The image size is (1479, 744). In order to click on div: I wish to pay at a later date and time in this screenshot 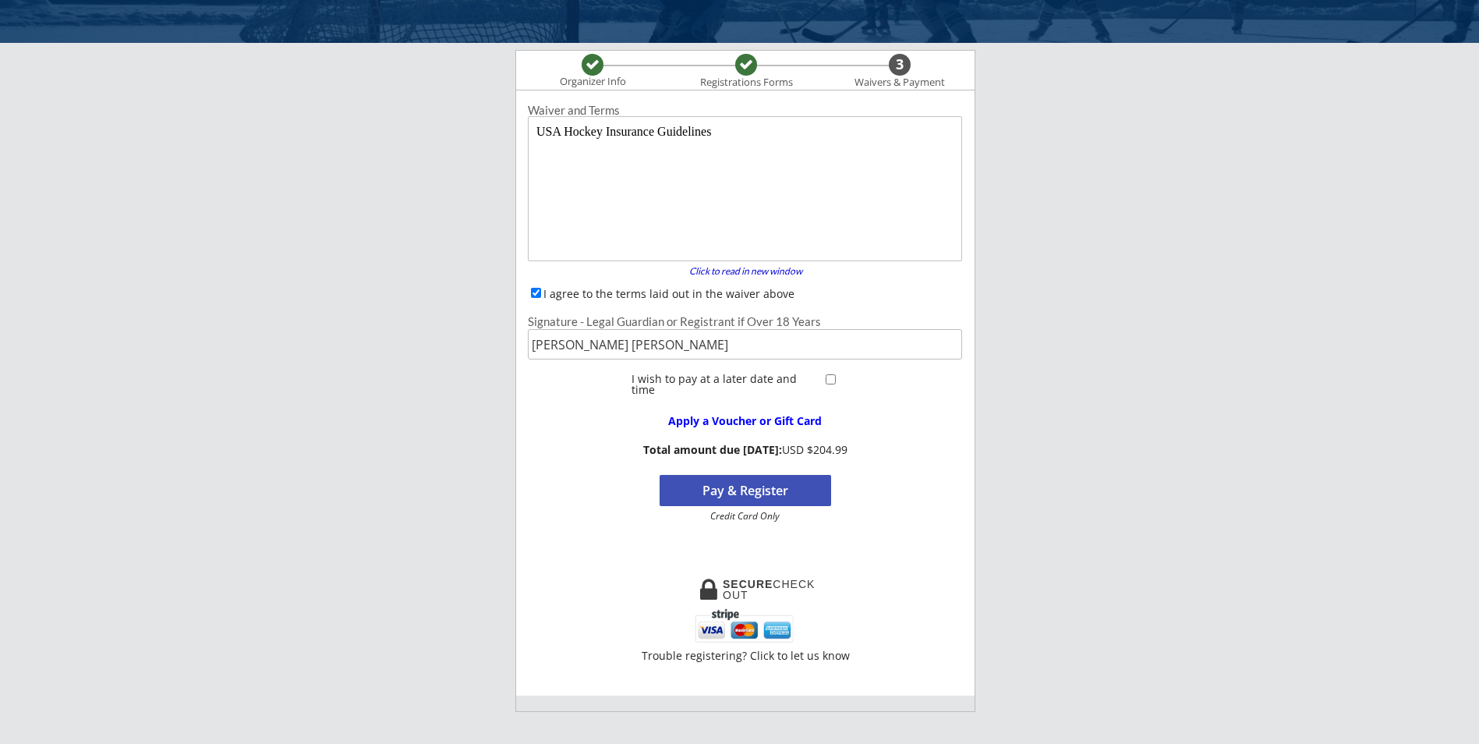, I will do `click(726, 384)`.